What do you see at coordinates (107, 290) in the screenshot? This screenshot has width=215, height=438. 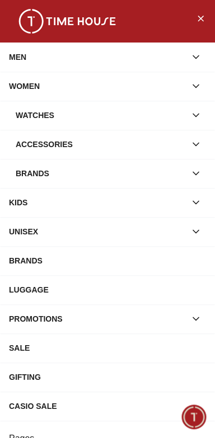 I see `div: LUGGAGE` at bounding box center [107, 290].